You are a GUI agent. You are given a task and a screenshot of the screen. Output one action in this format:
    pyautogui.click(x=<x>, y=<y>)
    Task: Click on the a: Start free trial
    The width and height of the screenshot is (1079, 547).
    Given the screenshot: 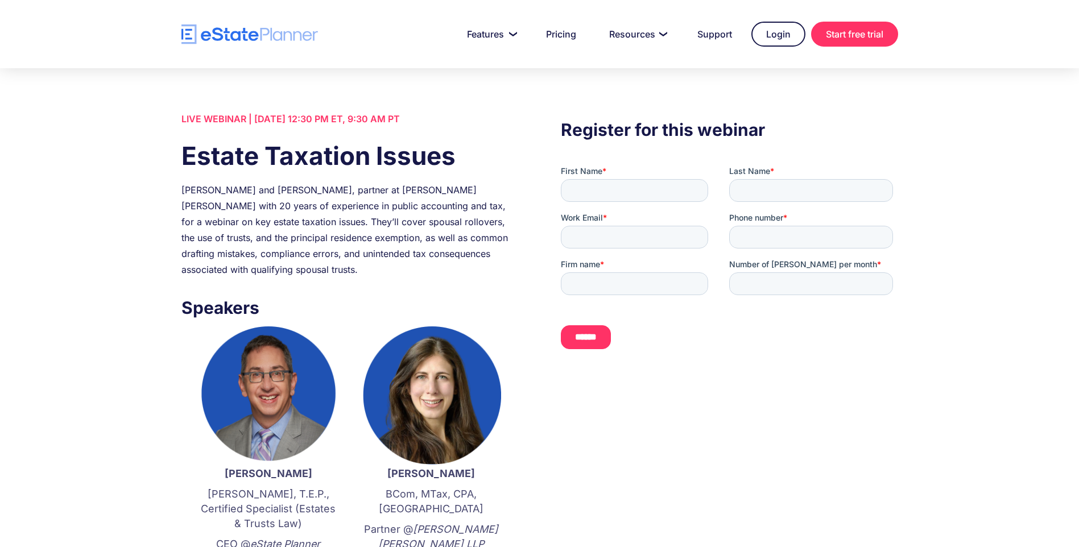 What is the action you would take?
    pyautogui.click(x=854, y=34)
    